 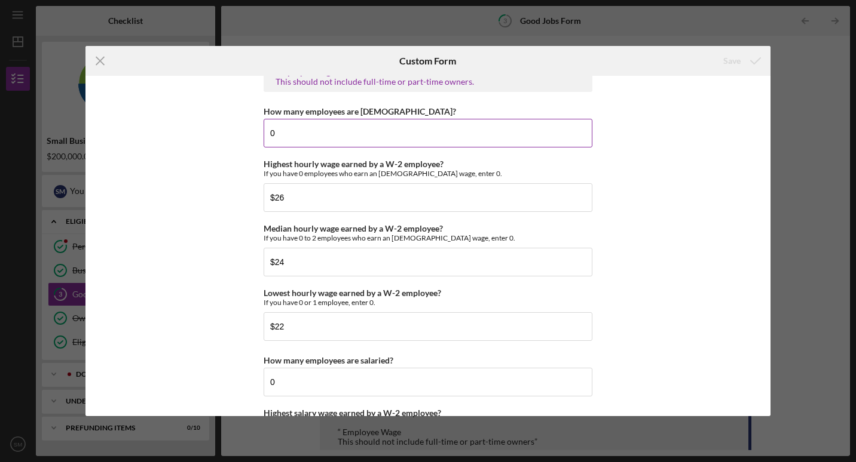 I want to click on label: Highest salary wage earned by a W-2 employee?, so click(x=352, y=413).